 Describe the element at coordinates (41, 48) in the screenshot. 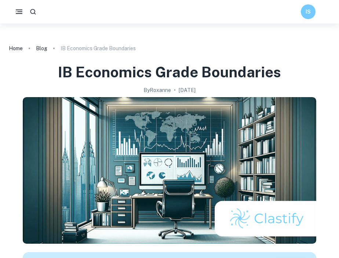

I see `a: Blog` at that location.